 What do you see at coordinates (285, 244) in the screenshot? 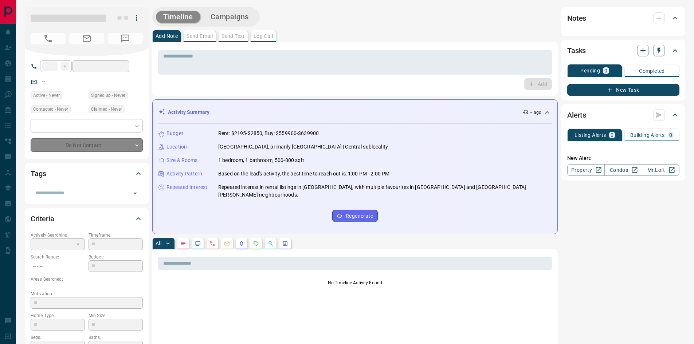
I see `svg: Agent Actions` at bounding box center [285, 244].